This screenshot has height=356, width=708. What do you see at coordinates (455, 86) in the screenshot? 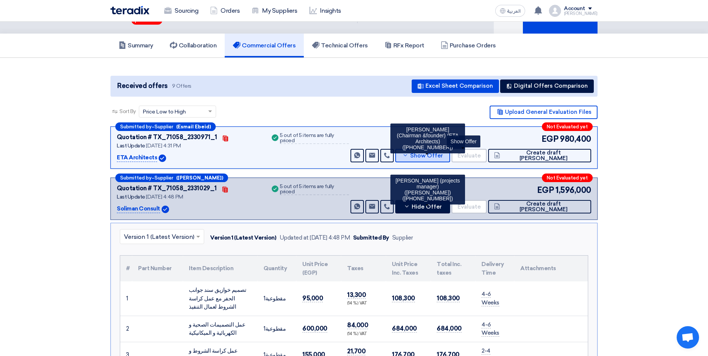
I see `button: Excel Sheet Comparison` at bounding box center [455, 86].